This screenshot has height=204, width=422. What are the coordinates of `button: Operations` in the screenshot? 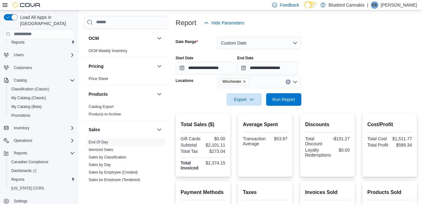 It's located at (23, 141).